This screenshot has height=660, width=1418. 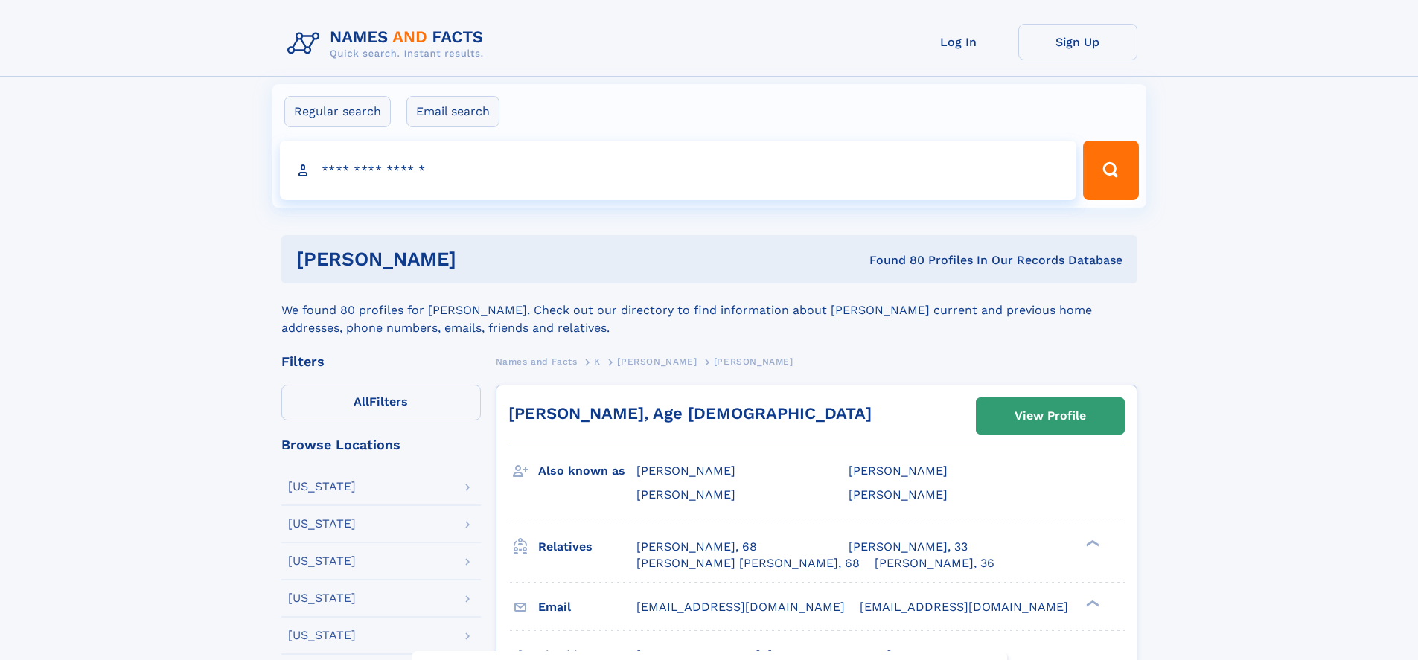 What do you see at coordinates (381, 403) in the screenshot?
I see `label: Filters` at bounding box center [381, 403].